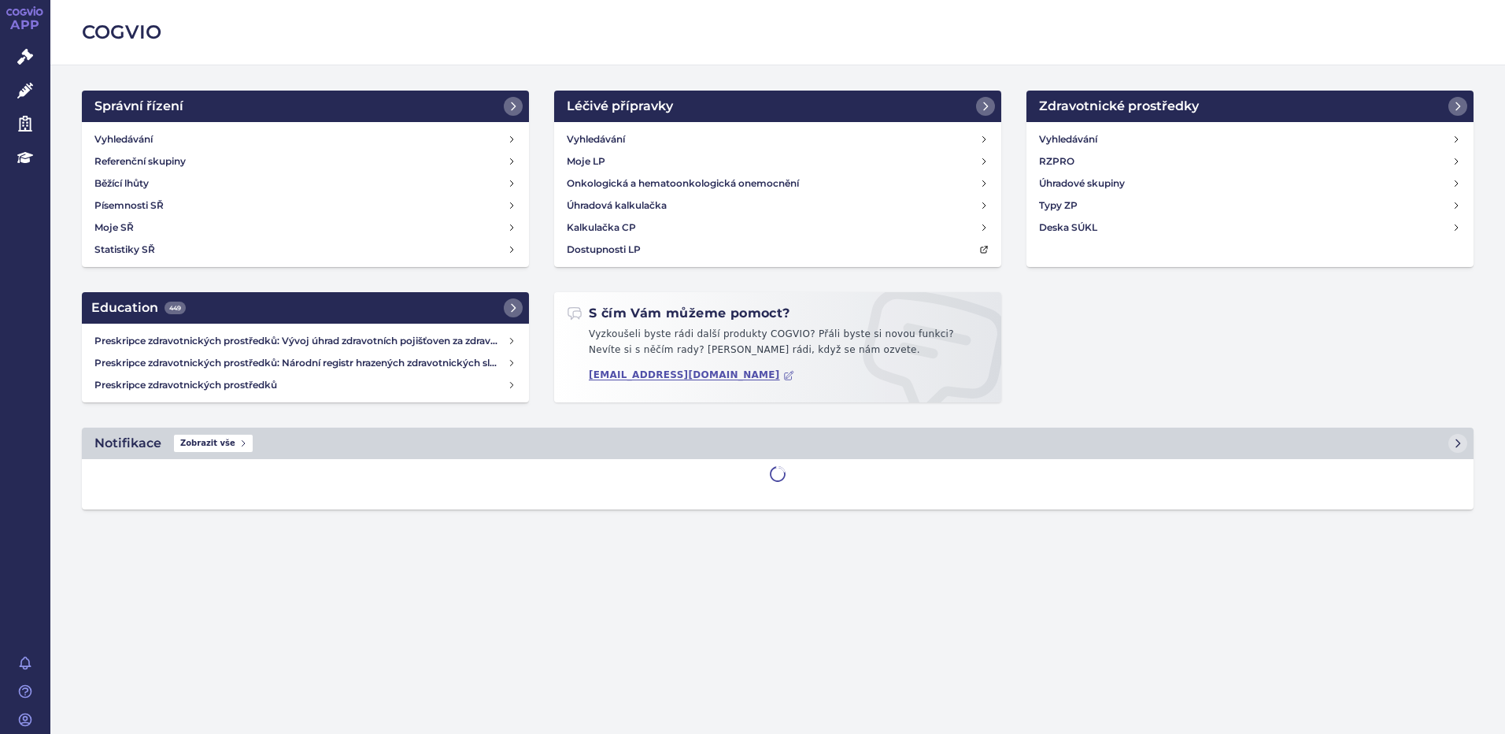 The image size is (1505, 734). Describe the element at coordinates (778, 106) in the screenshot. I see `a: Léčivé přípravky` at that location.